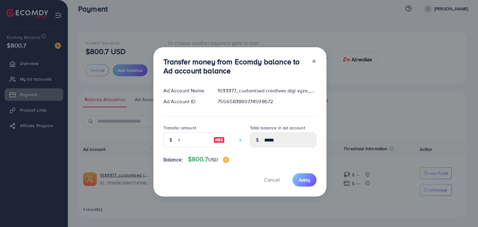  I want to click on button: Cancel, so click(272, 180).